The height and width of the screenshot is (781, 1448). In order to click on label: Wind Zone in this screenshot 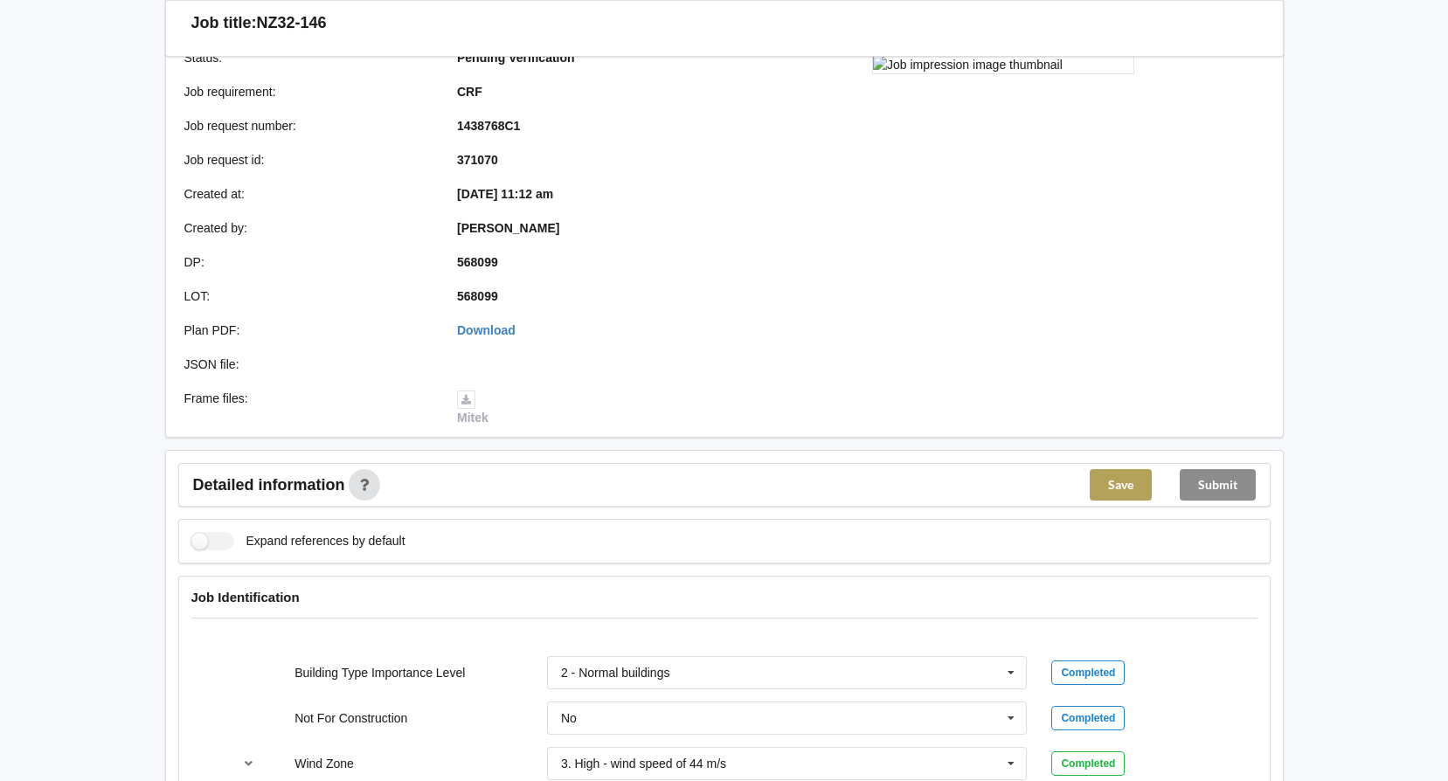, I will do `click(324, 764)`.